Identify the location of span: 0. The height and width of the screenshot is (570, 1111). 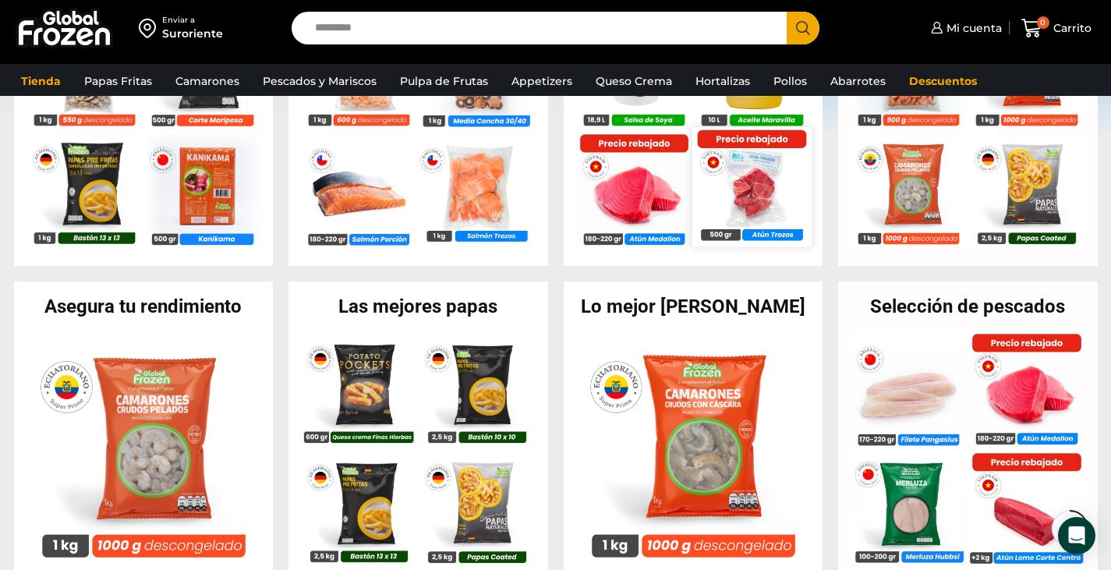
(1043, 23).